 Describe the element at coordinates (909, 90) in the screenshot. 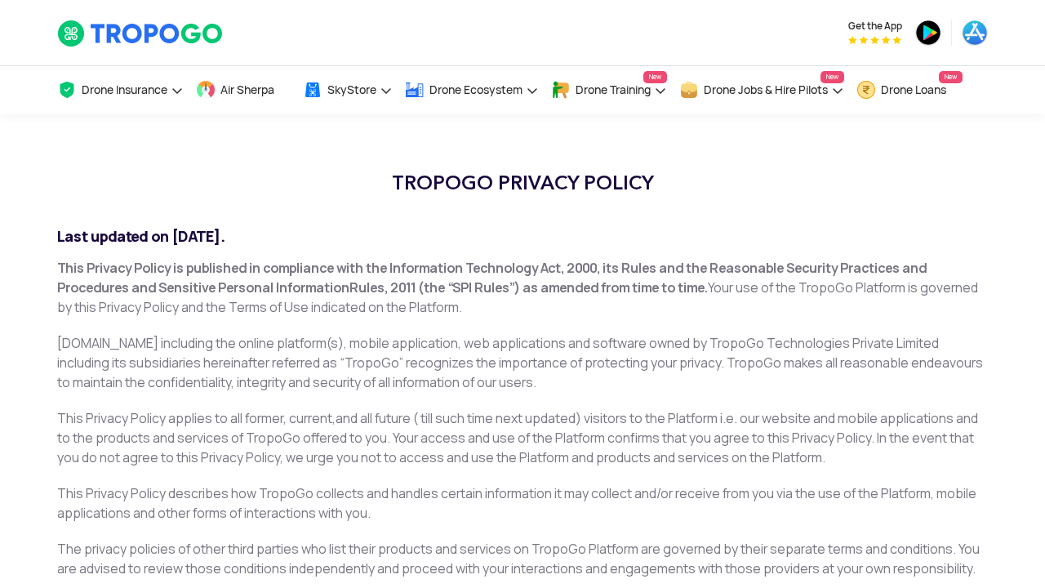

I see `a: Drone LoansNew` at that location.